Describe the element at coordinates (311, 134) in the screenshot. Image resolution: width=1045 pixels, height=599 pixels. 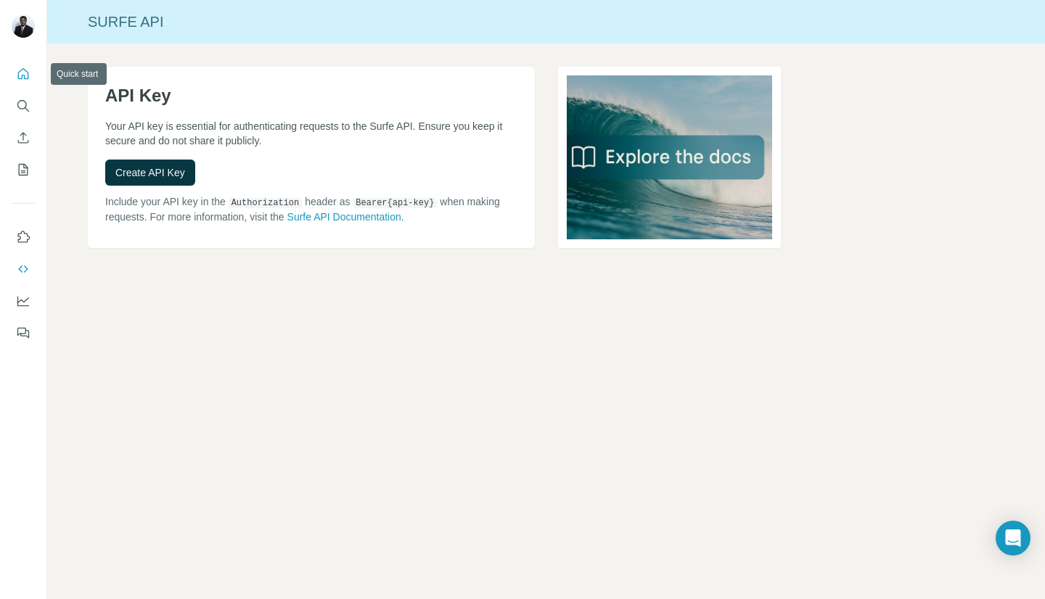
I see `p: Your API key is essential for authenticating requests to the Surfe API. Ensure you keep it secure...` at that location.